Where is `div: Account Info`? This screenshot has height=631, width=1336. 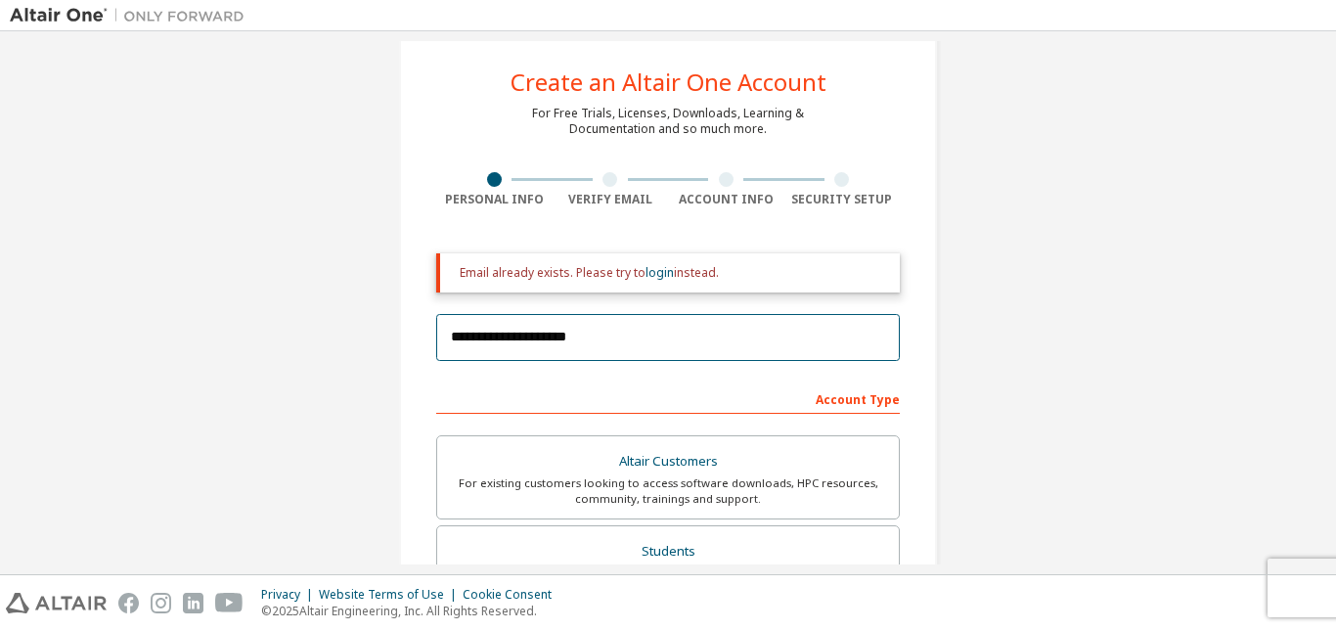
div: Account Info is located at coordinates (726, 200).